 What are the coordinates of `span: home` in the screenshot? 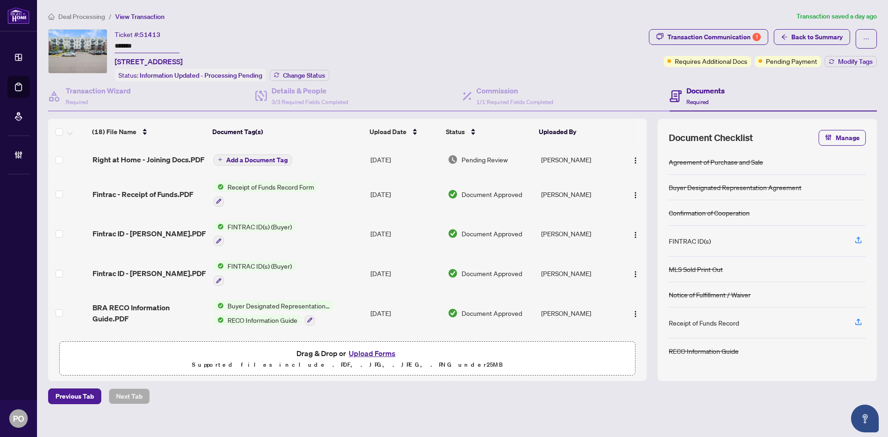 It's located at (51, 17).